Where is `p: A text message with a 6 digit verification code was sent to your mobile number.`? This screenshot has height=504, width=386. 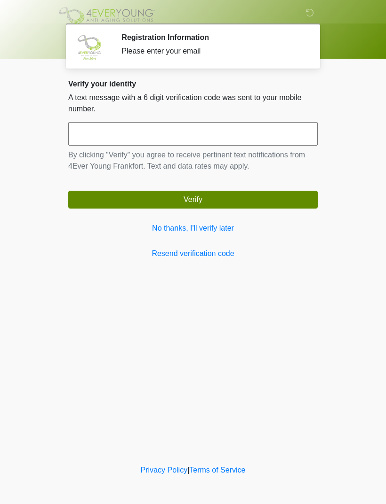
p: A text message with a 6 digit verification code was sent to your mobile number. is located at coordinates (193, 103).